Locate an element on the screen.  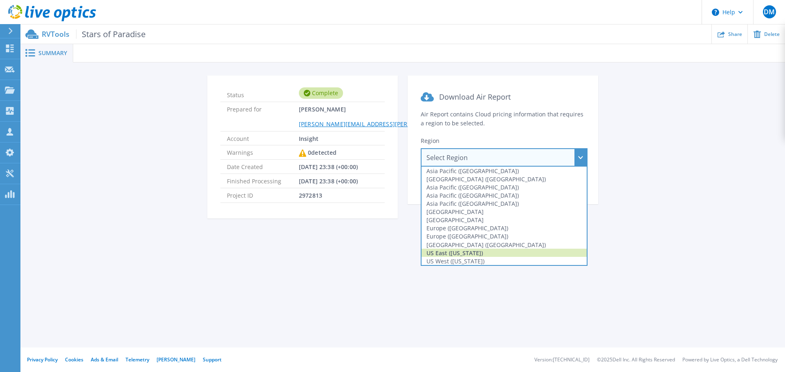
span: Account is located at coordinates (263, 138).